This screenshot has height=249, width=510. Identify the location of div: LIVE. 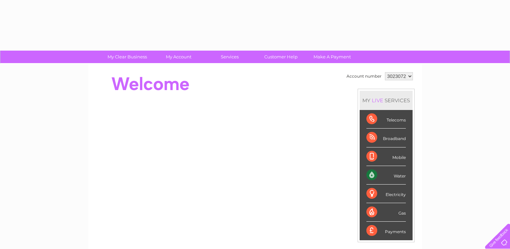
(377, 100).